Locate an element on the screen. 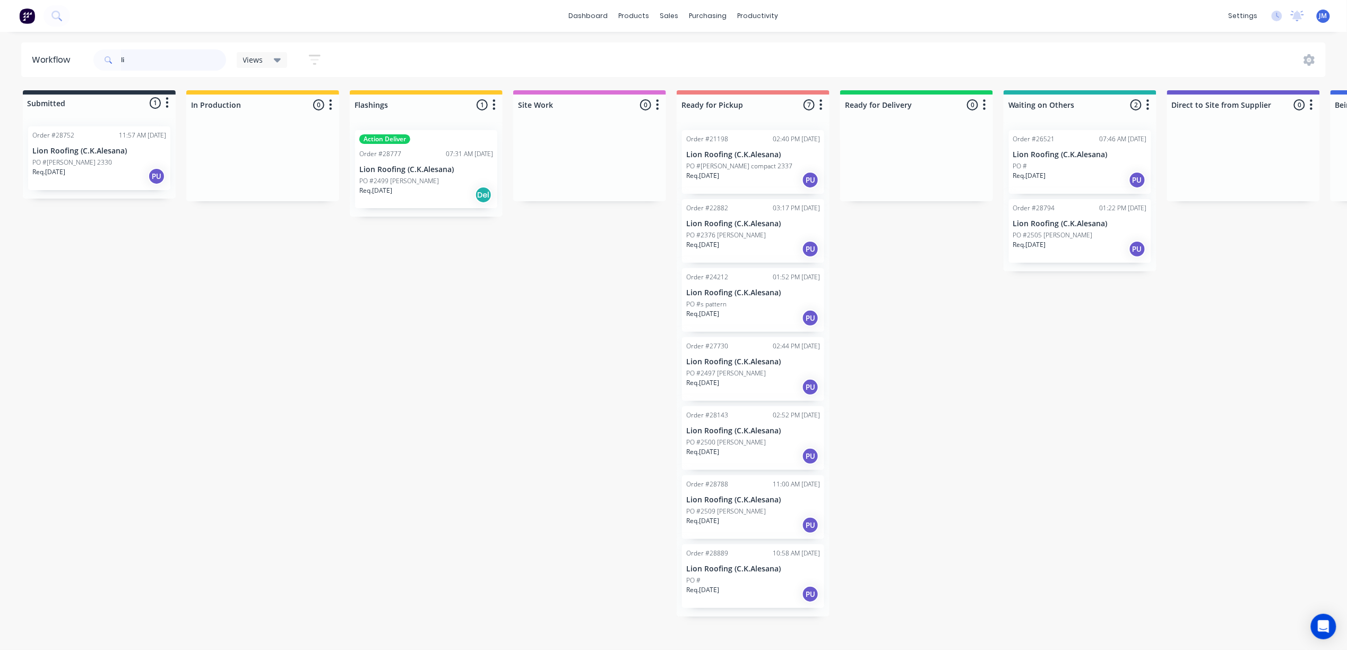 This screenshot has height=650, width=1347. div: Workflow is located at coordinates (54, 60).